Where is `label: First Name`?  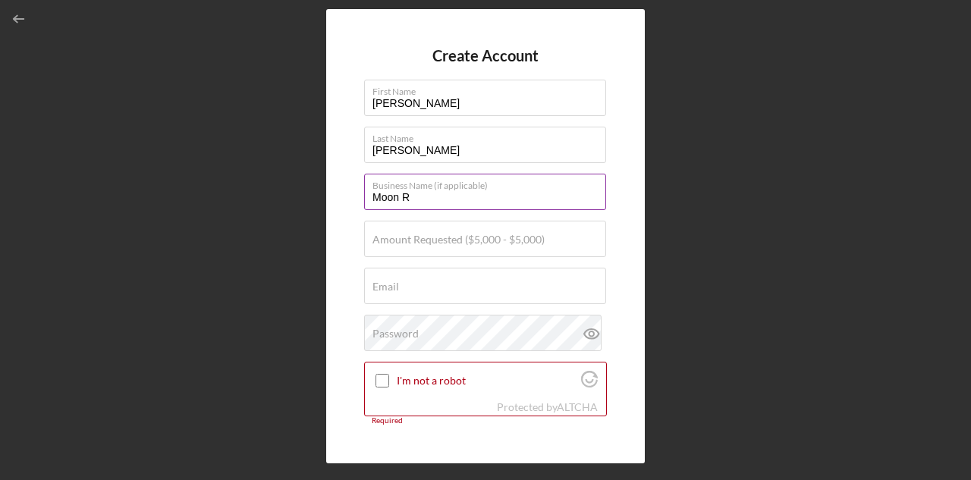 label: First Name is located at coordinates (489, 89).